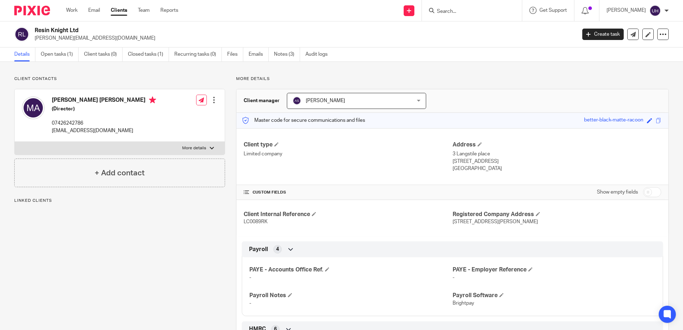 The width and height of the screenshot is (683, 330). What do you see at coordinates (169, 10) in the screenshot?
I see `a: Reports` at bounding box center [169, 10].